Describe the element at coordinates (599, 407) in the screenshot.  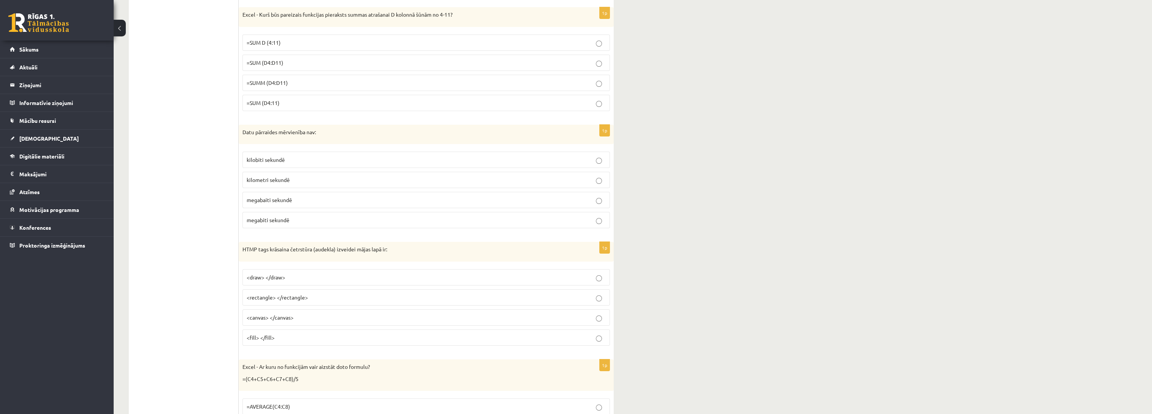
I see `input: =AVERAGE(C4:C8)` at that location.